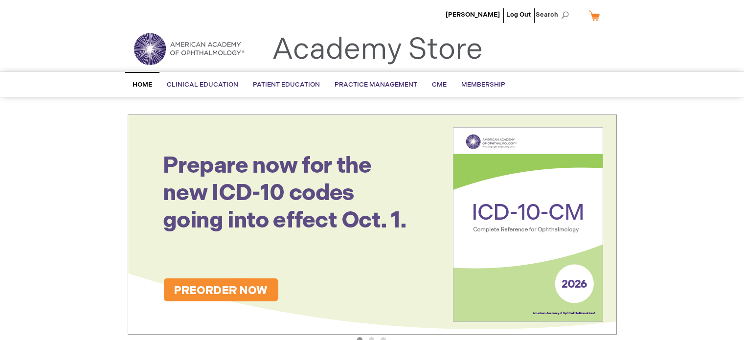 This screenshot has height=340, width=744. I want to click on span: Membership, so click(483, 85).